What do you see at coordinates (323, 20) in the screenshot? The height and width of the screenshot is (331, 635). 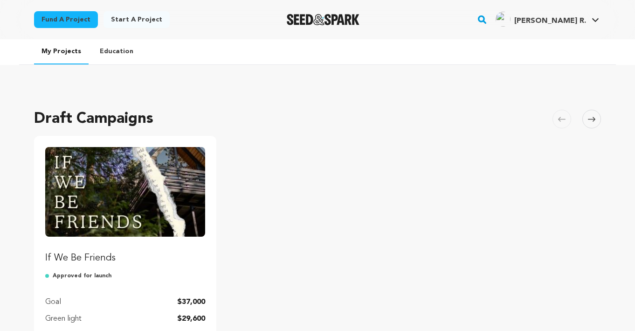 I see `img: Seed&Spark Logo Dark Mode` at bounding box center [323, 20].